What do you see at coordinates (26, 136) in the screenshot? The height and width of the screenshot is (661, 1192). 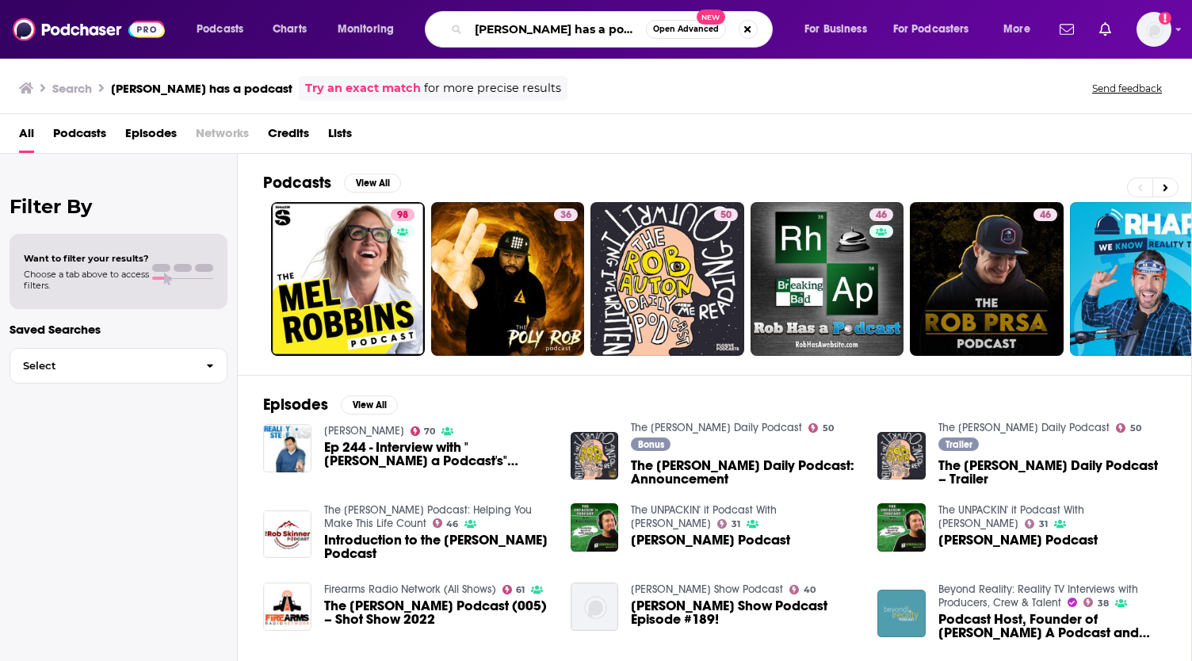 I see `a: All` at bounding box center [26, 136].